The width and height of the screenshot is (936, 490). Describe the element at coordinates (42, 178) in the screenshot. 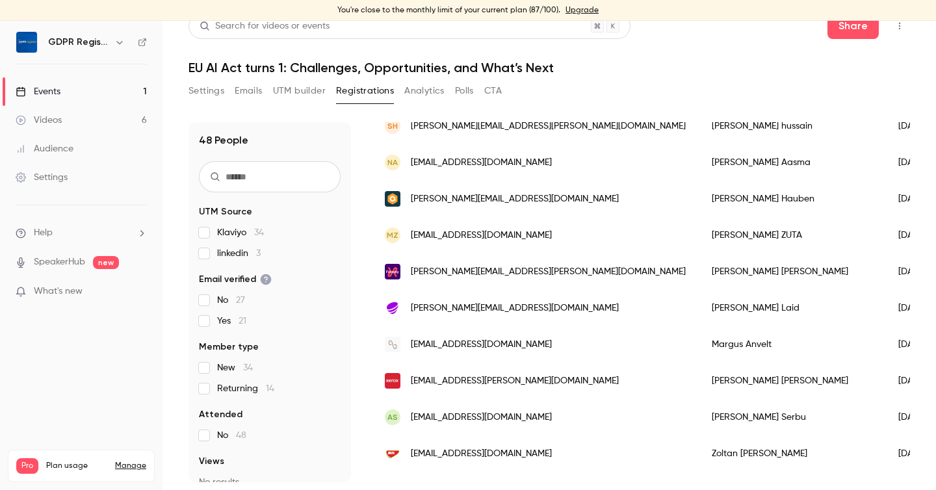

I see `div: Settings` at that location.